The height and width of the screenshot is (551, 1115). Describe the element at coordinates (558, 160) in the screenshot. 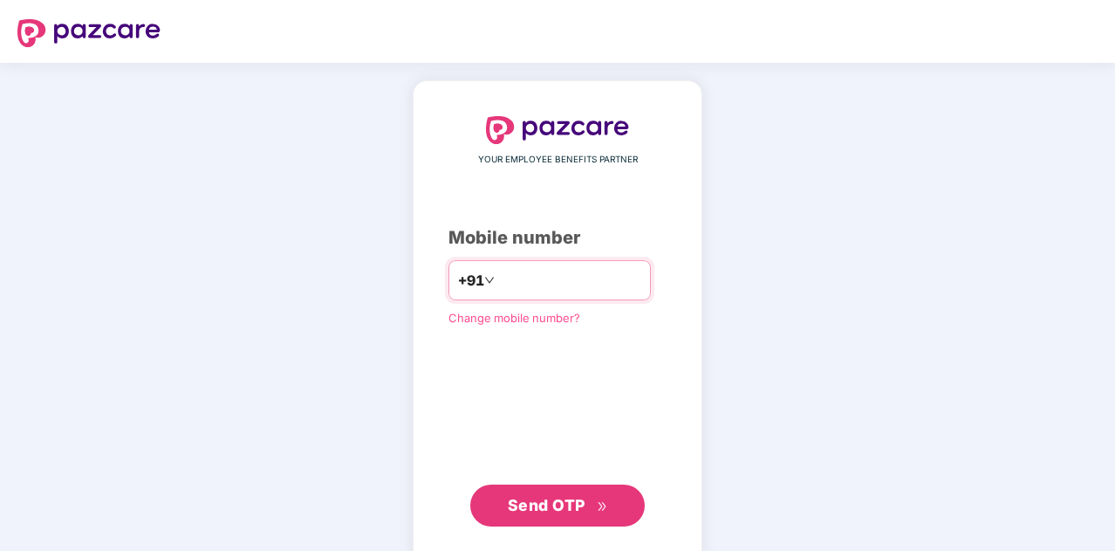

I see `span: YOUR EMPLOYEE BENEFITS PARTNER` at that location.